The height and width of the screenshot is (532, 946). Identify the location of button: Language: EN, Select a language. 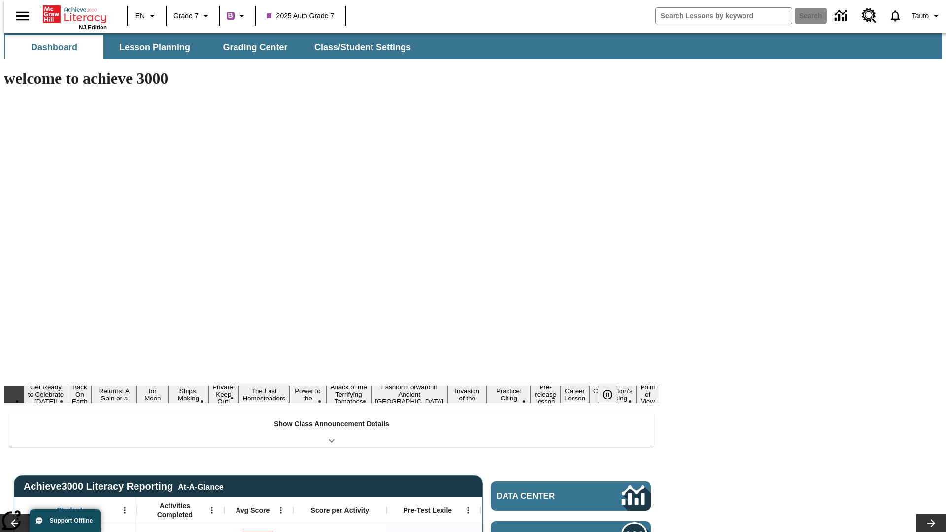
(147, 16).